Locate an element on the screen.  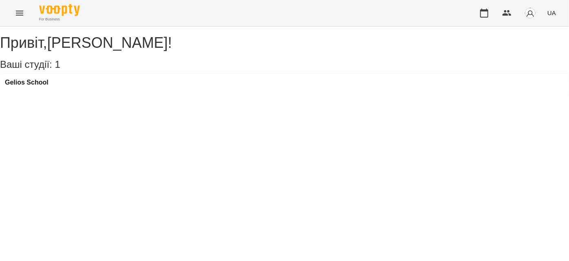
span: For Business is located at coordinates (60, 19).